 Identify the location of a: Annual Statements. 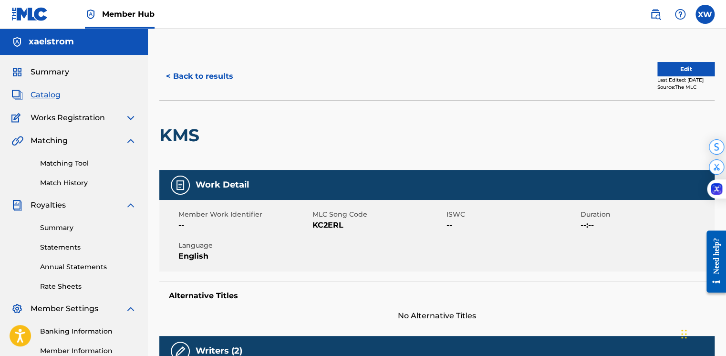
(88, 267).